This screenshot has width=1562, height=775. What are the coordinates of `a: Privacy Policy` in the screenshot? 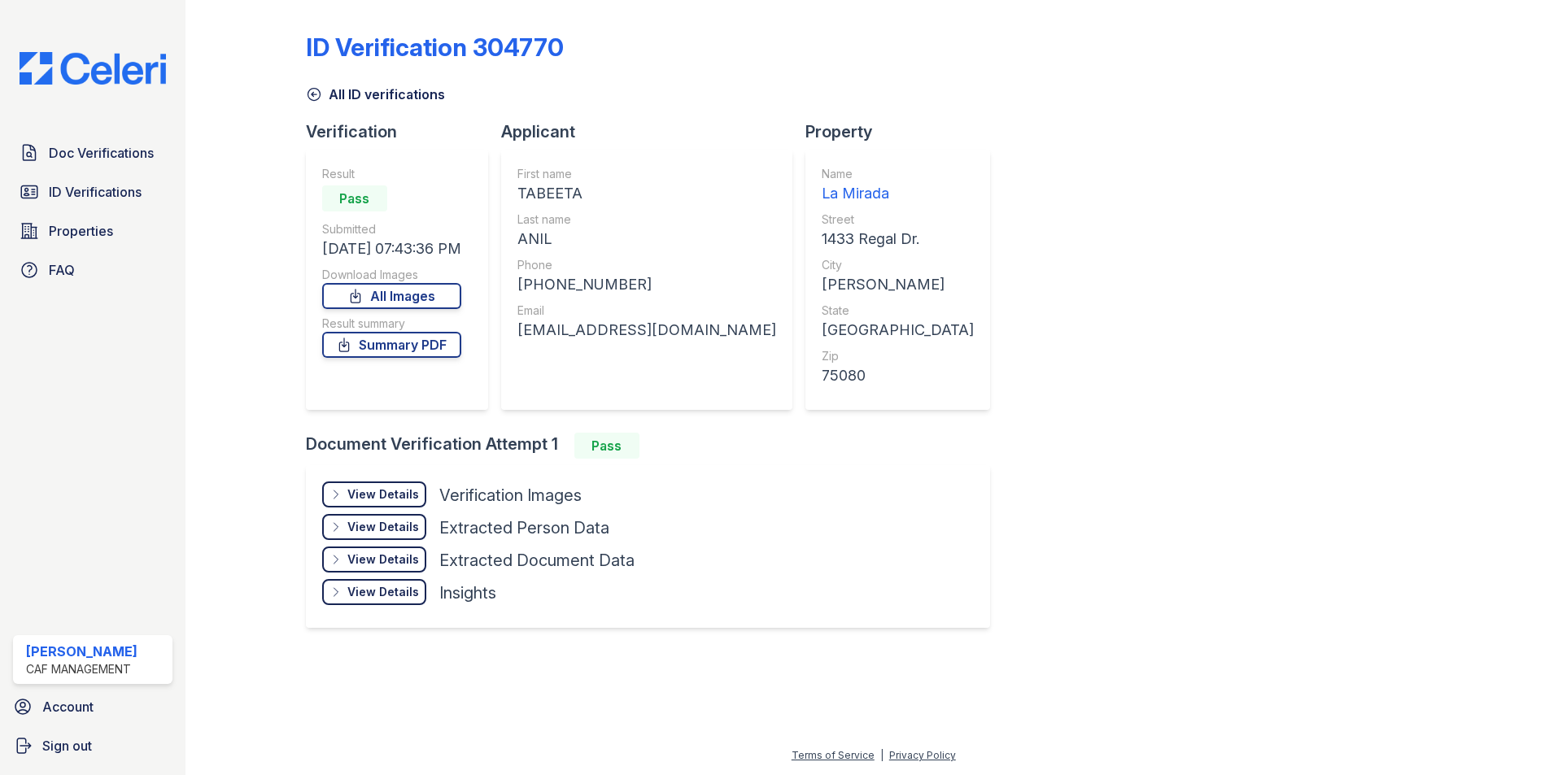 It's located at (922, 755).